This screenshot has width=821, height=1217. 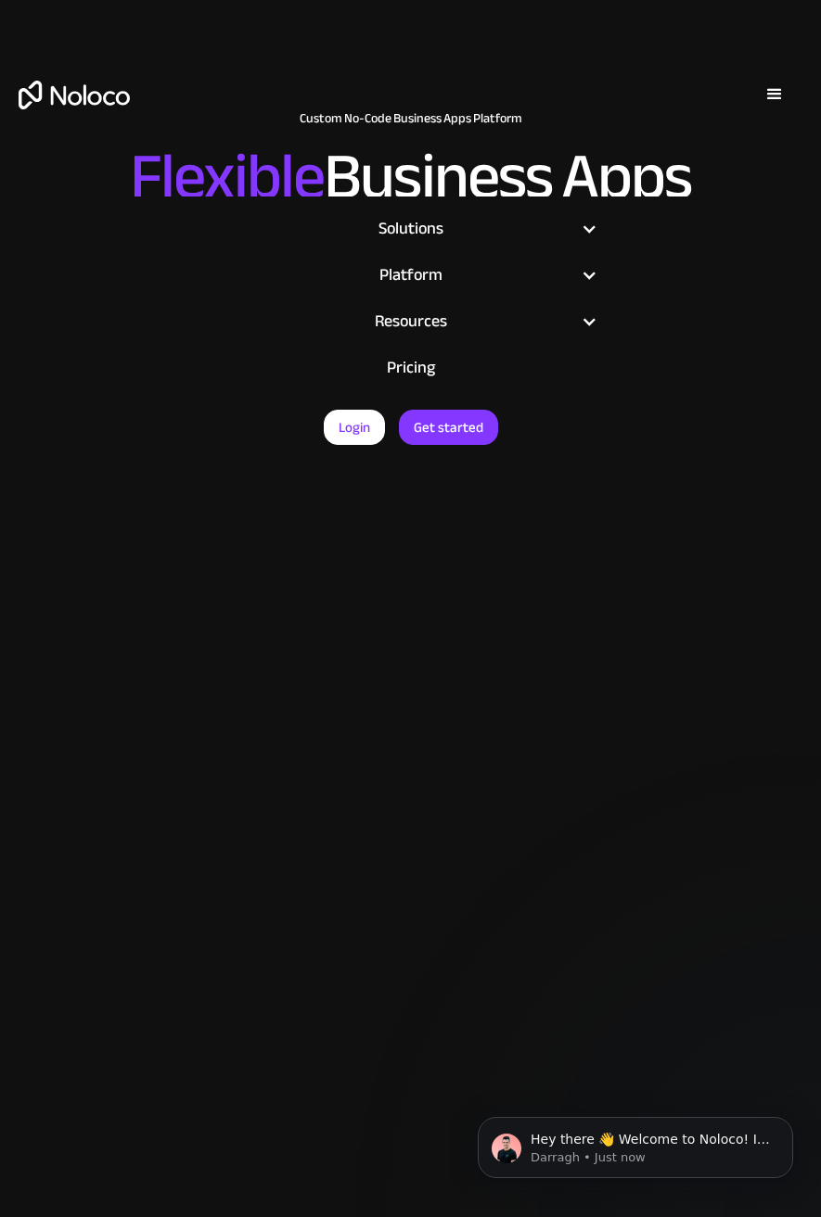 What do you see at coordinates (200, 62) in the screenshot?
I see `p: Hey there 👋 Welcome to Noloco! If you have any questions, just reply to this message. [GEOGRAPHIC...` at bounding box center [200, 62].